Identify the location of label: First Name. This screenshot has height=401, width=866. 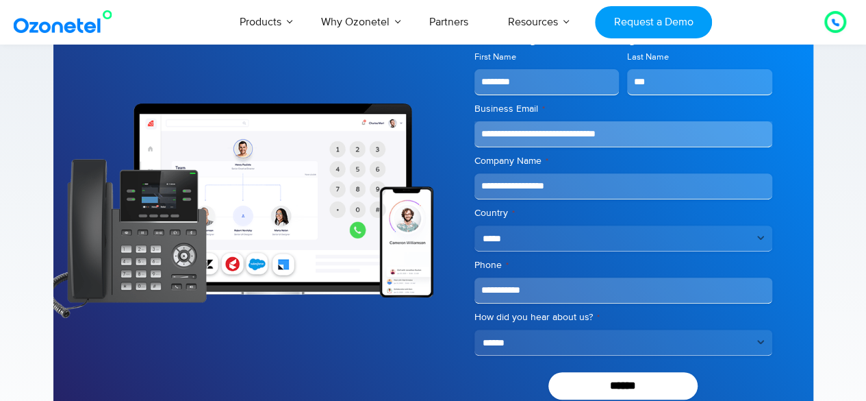
(547, 57).